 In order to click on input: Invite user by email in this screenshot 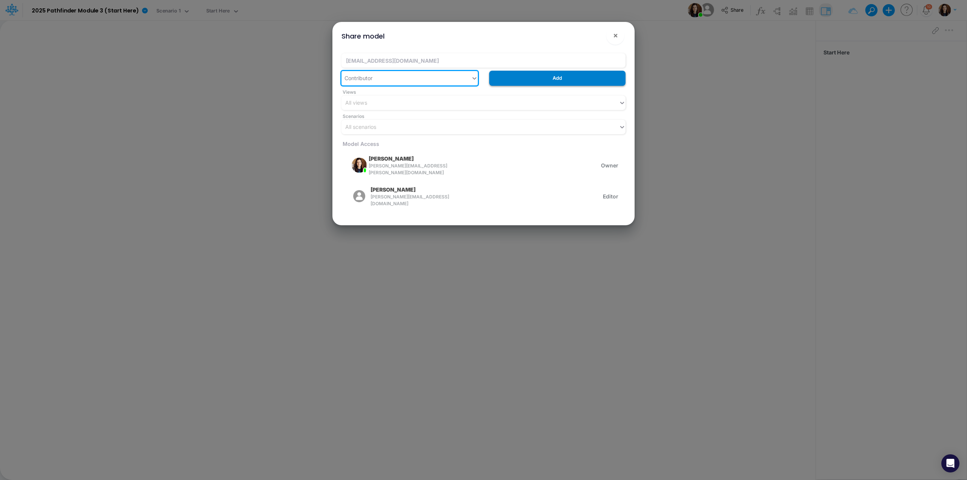, I will do `click(484, 60)`.